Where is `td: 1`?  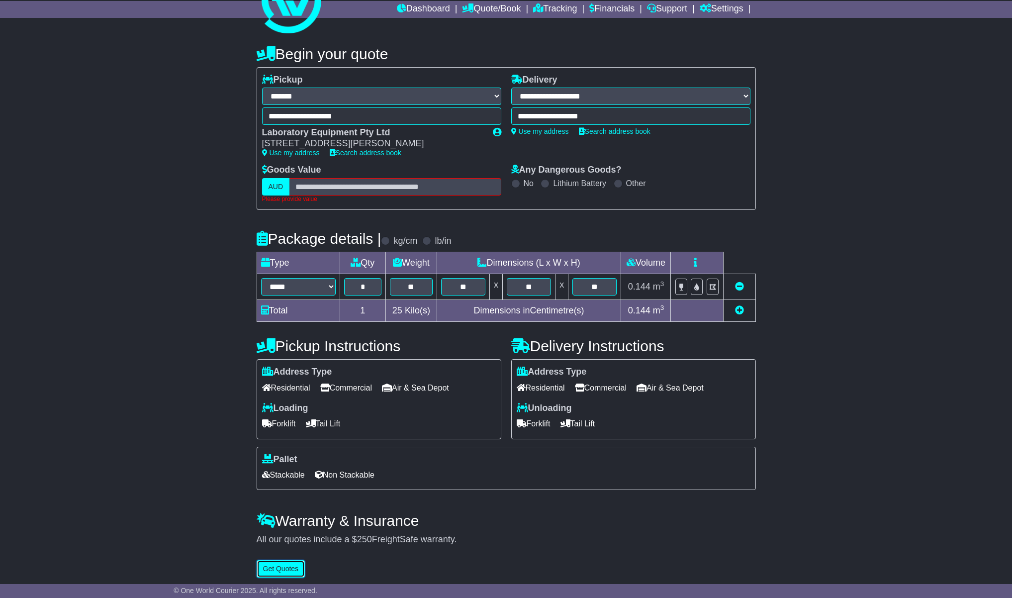
td: 1 is located at coordinates (362, 311).